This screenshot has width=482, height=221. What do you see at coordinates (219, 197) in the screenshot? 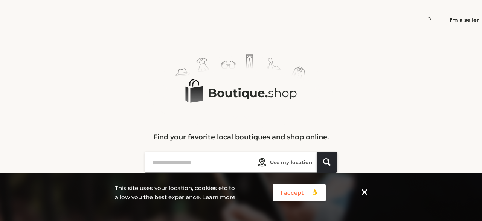
I see `a: Learn more` at bounding box center [219, 197].